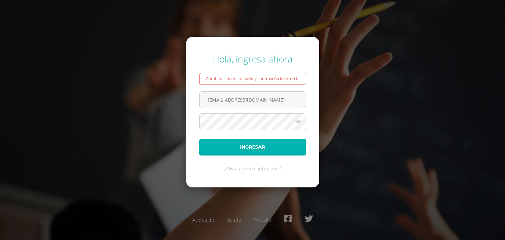 This screenshot has height=240, width=505. Describe the element at coordinates (253, 147) in the screenshot. I see `button: Ingresar` at that location.